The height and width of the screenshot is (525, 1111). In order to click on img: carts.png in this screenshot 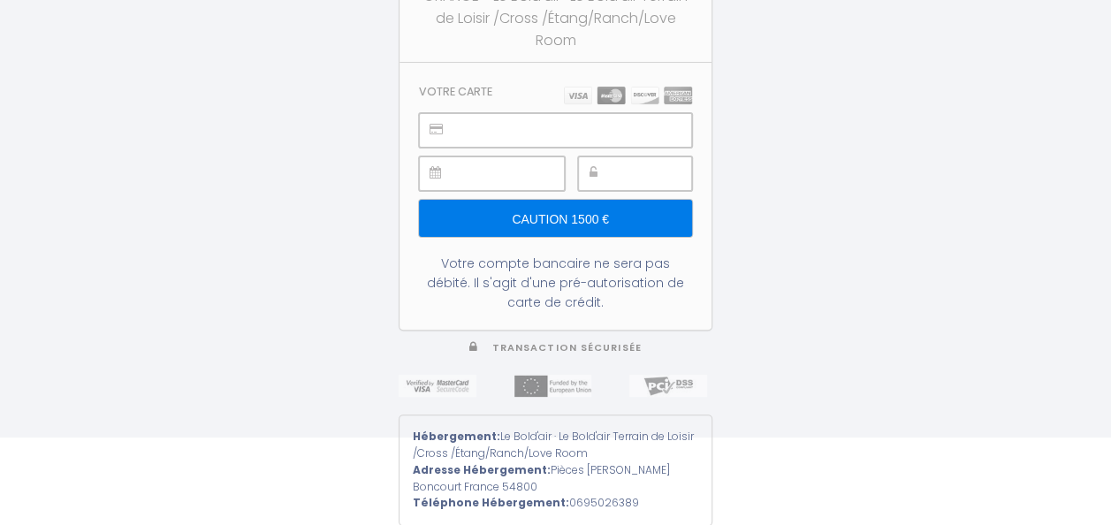, I will do `click(627, 95)`.